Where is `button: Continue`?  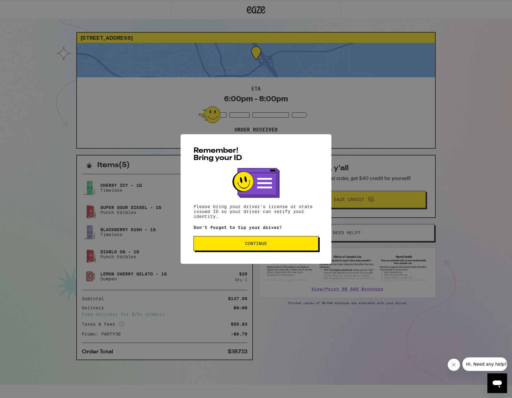 button: Continue is located at coordinates (256, 243).